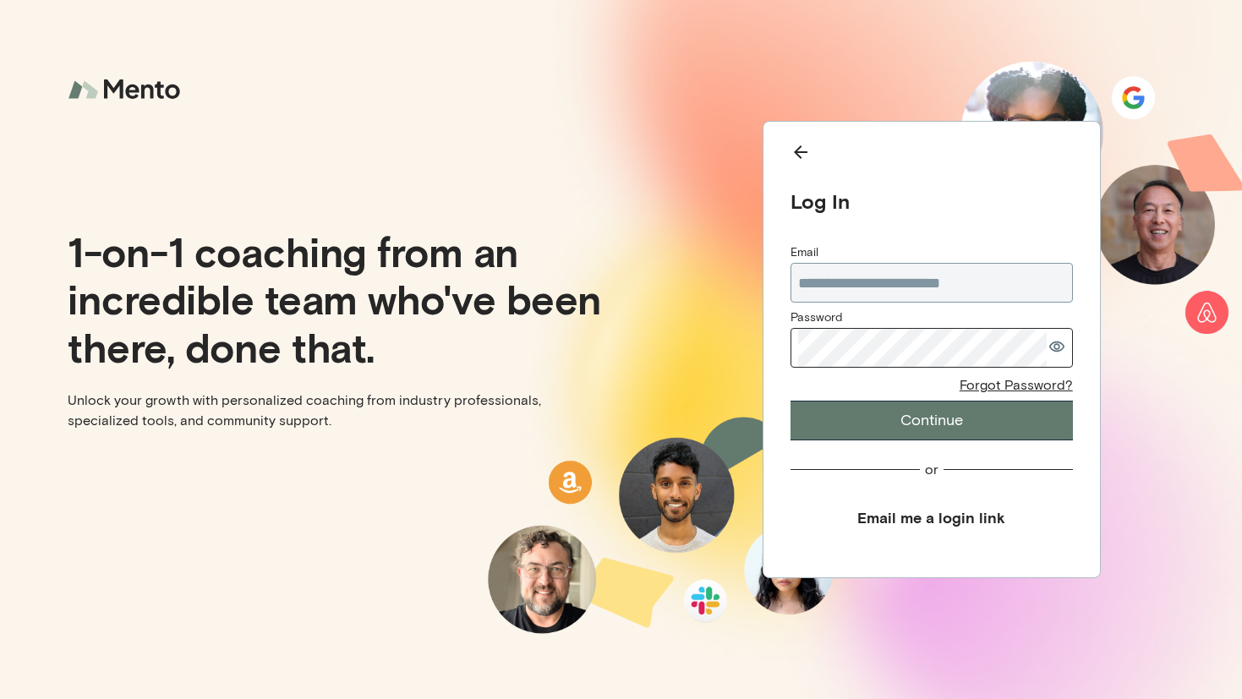 The image size is (1242, 699). What do you see at coordinates (932, 253) in the screenshot?
I see `div: Email` at bounding box center [932, 253].